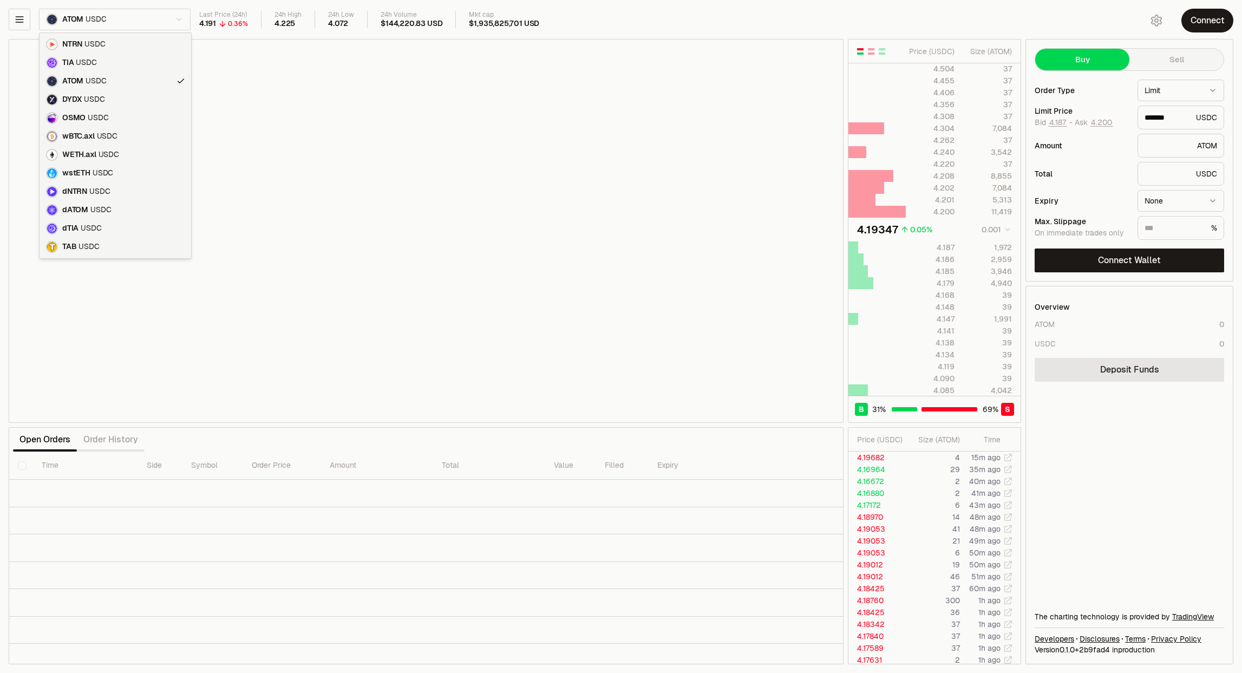 This screenshot has height=673, width=1242. I want to click on span: ATOM, so click(73, 81).